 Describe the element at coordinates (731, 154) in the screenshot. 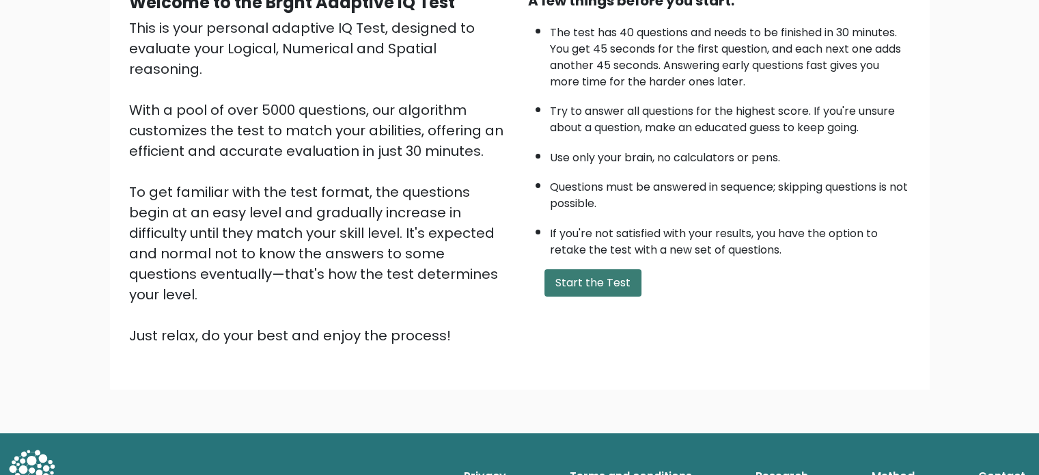

I see `li: Use only your brain, no calculators or pens.` at that location.